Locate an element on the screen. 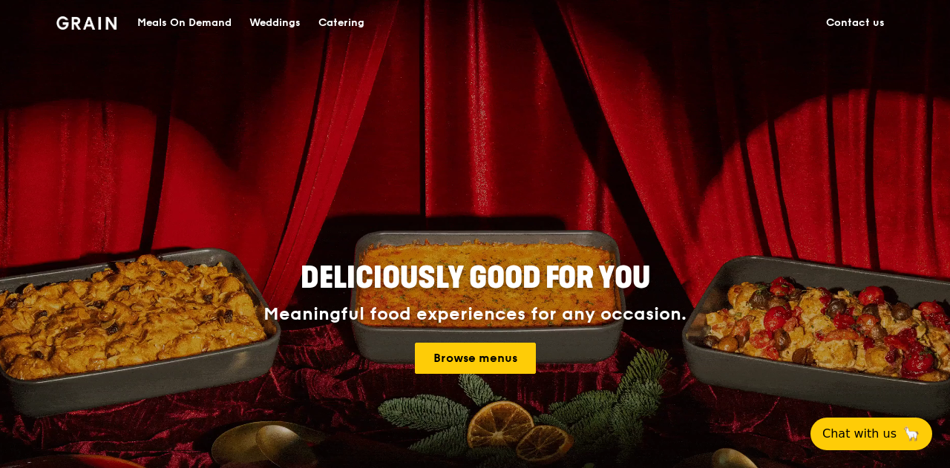  a: Contact us is located at coordinates (855, 23).